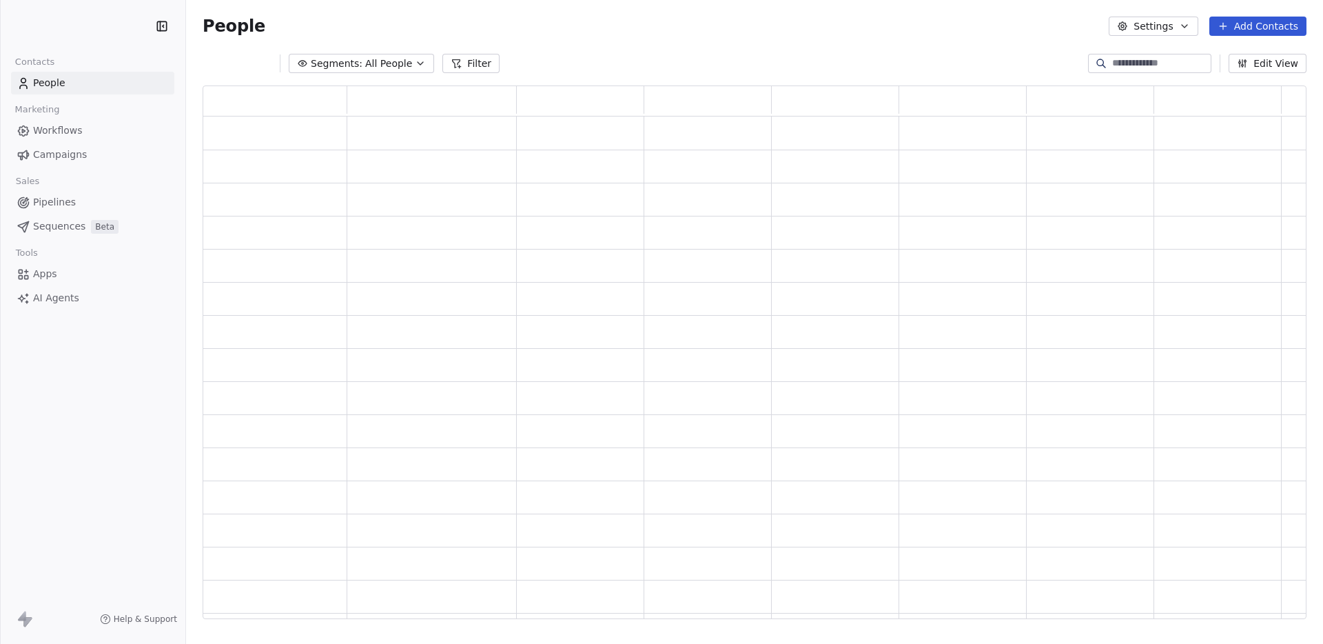  What do you see at coordinates (92, 83) in the screenshot?
I see `a: People` at bounding box center [92, 83].